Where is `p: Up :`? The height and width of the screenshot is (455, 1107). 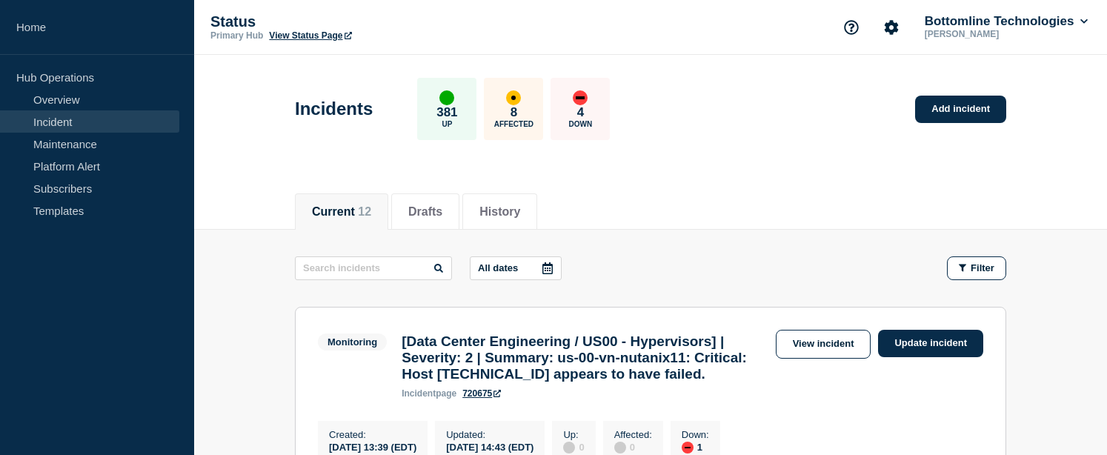
p: Up : is located at coordinates (573, 434).